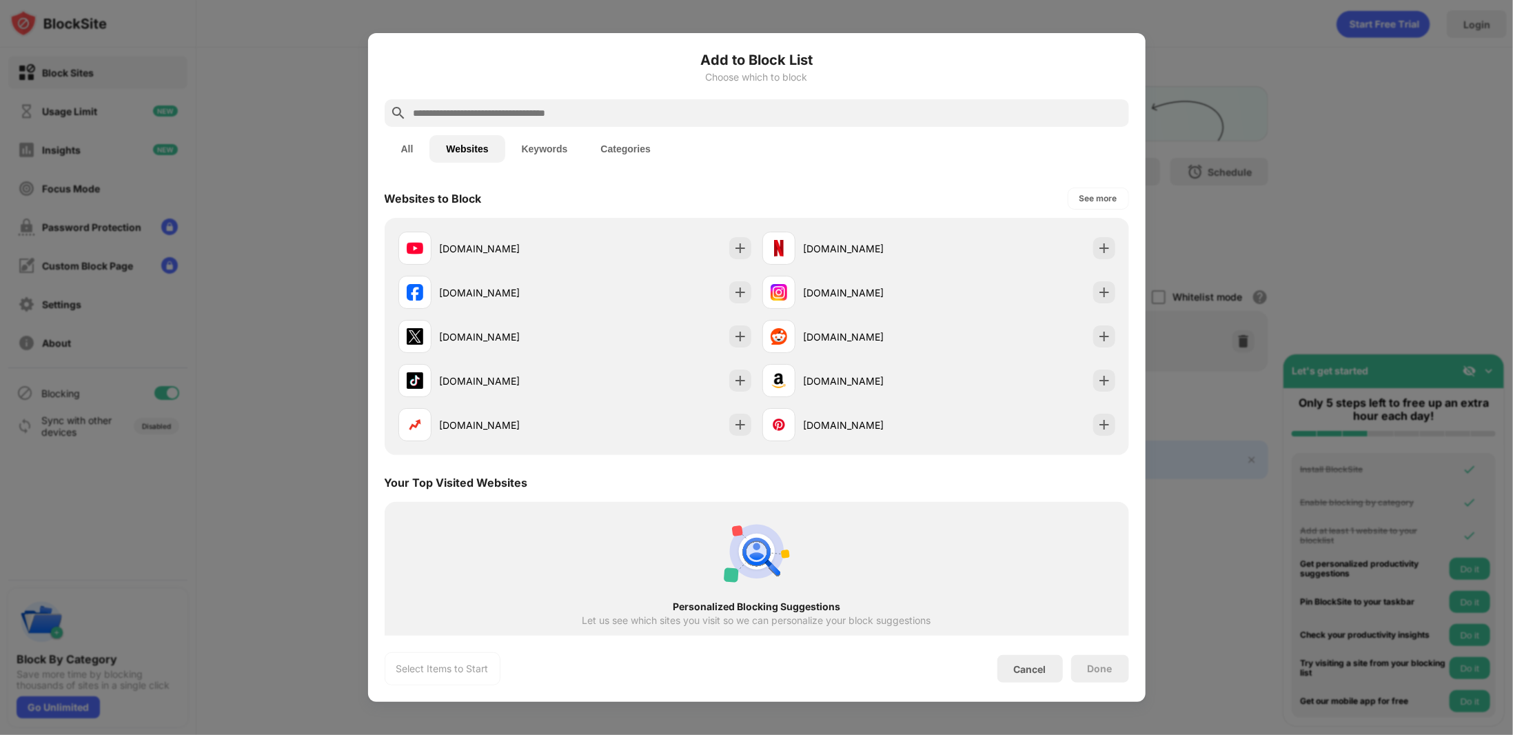  I want to click on img: search.svg, so click(398, 113).